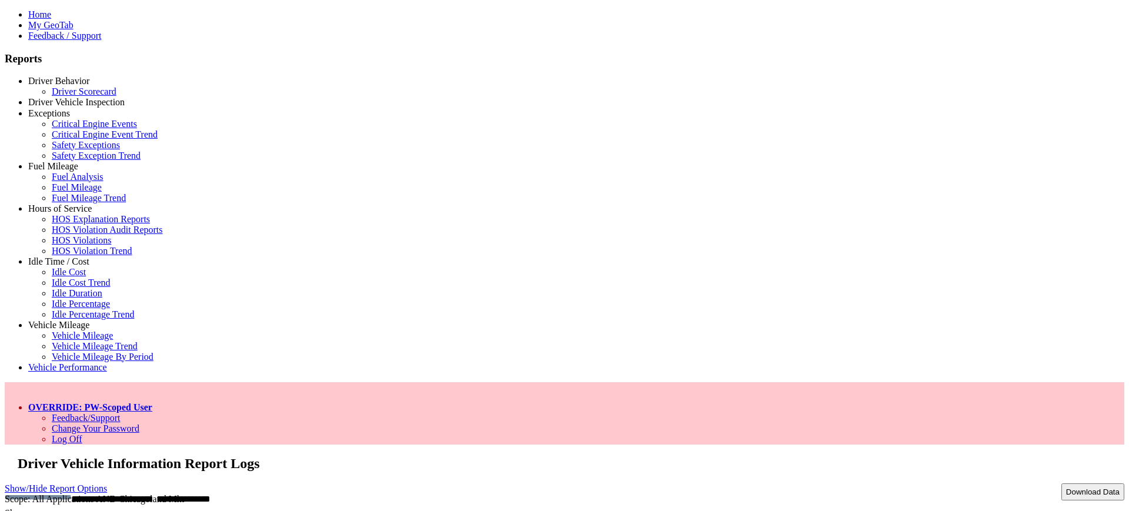 The width and height of the screenshot is (1129, 511). I want to click on a: Driver Vehicle Inspection, so click(76, 102).